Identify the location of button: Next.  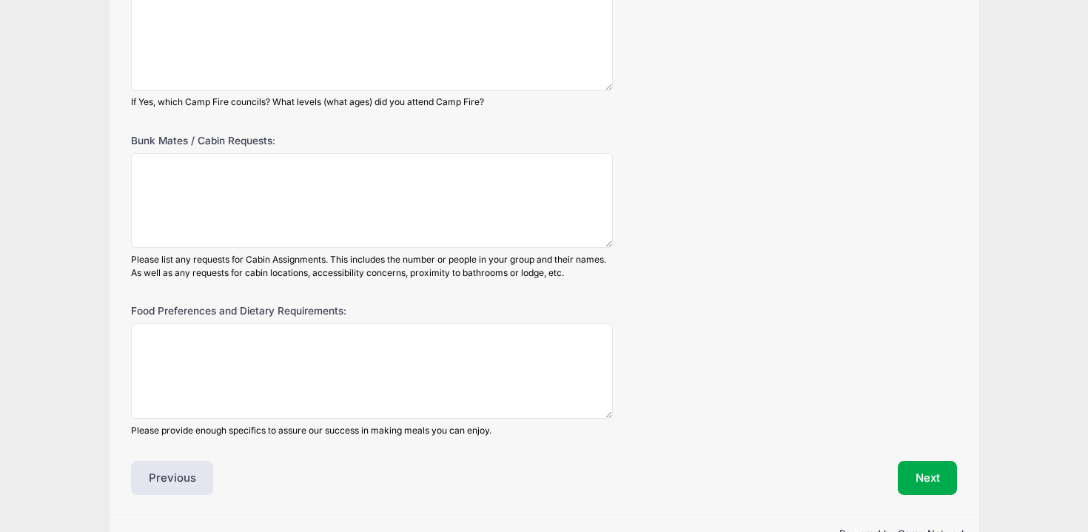
(928, 478).